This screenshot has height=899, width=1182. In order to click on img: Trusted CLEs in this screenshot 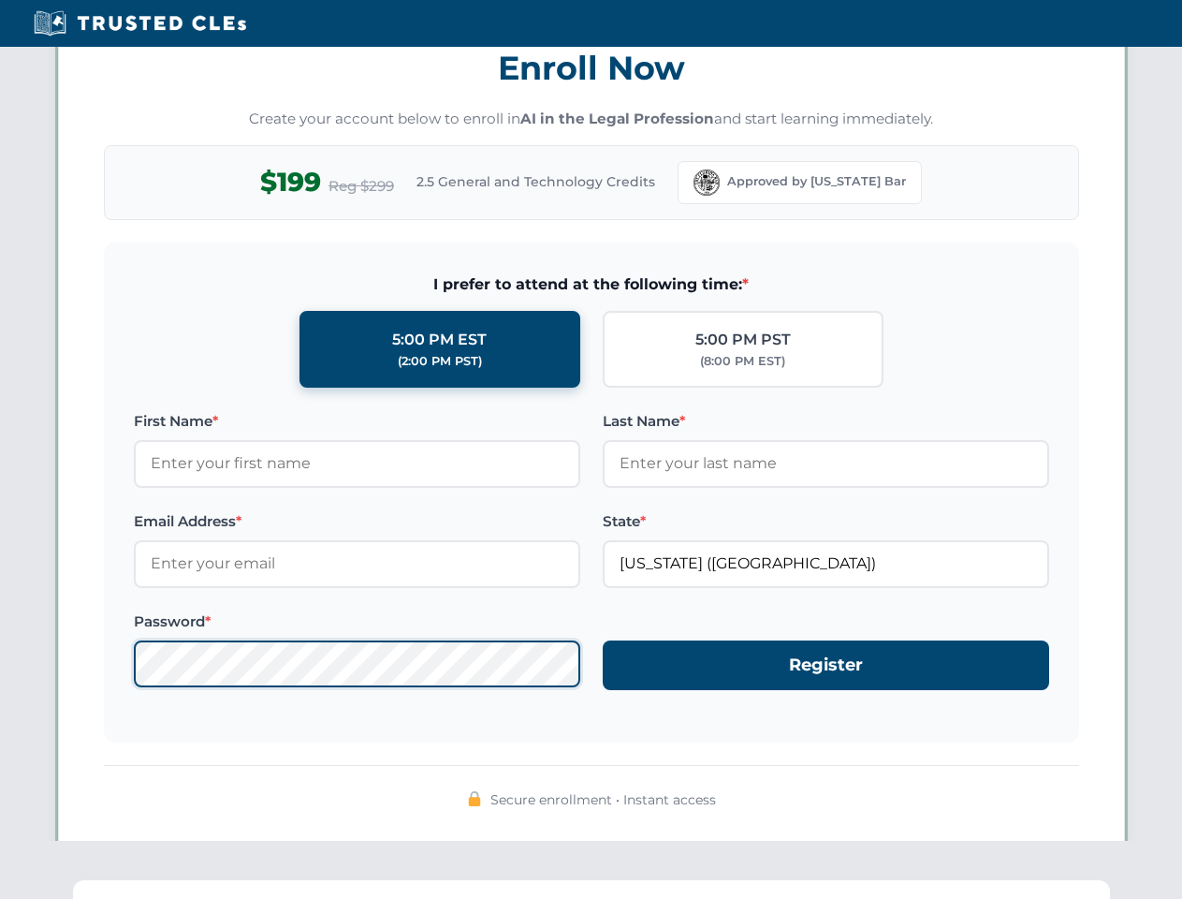, I will do `click(139, 23)`.